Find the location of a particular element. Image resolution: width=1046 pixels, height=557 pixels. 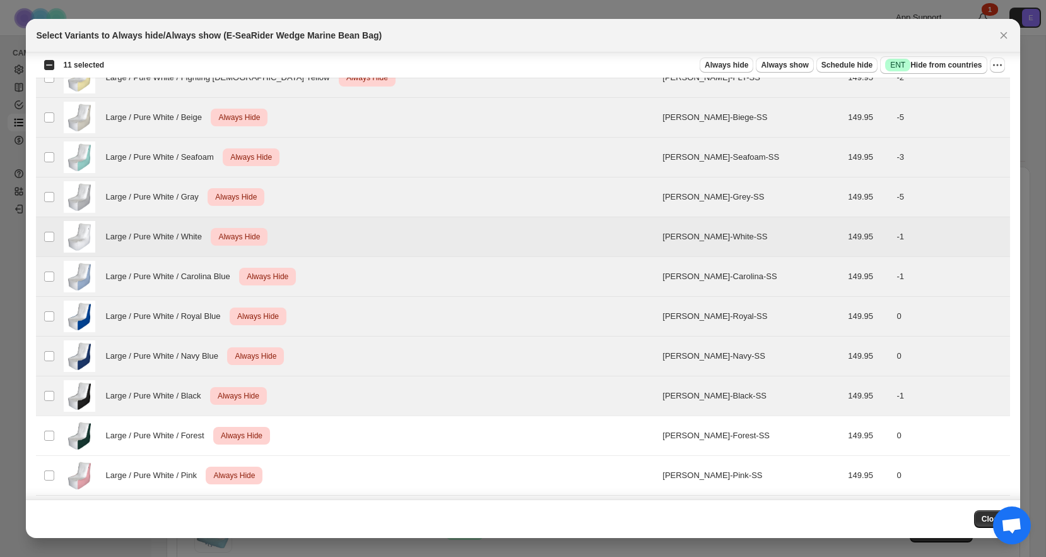

span: Large / Pure White / Carolina Blue is located at coordinates (171, 276).